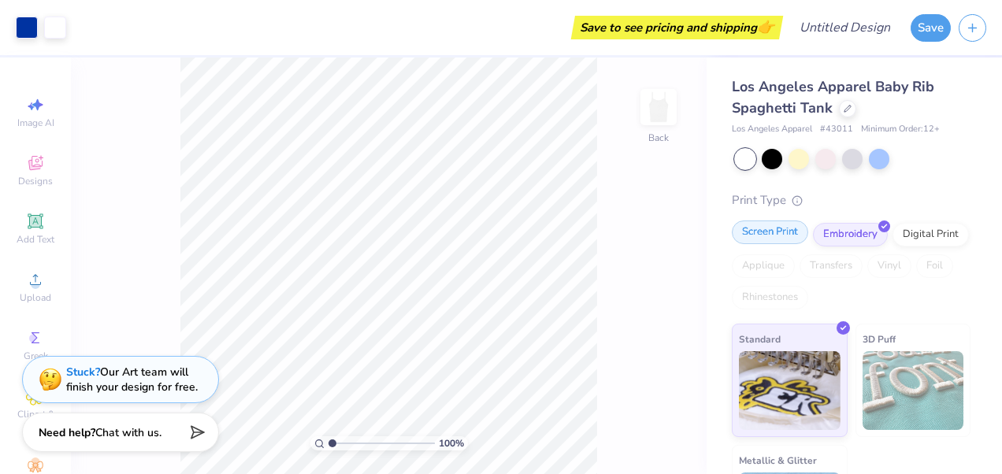 The width and height of the screenshot is (1002, 474). I want to click on span: Image AI, so click(35, 123).